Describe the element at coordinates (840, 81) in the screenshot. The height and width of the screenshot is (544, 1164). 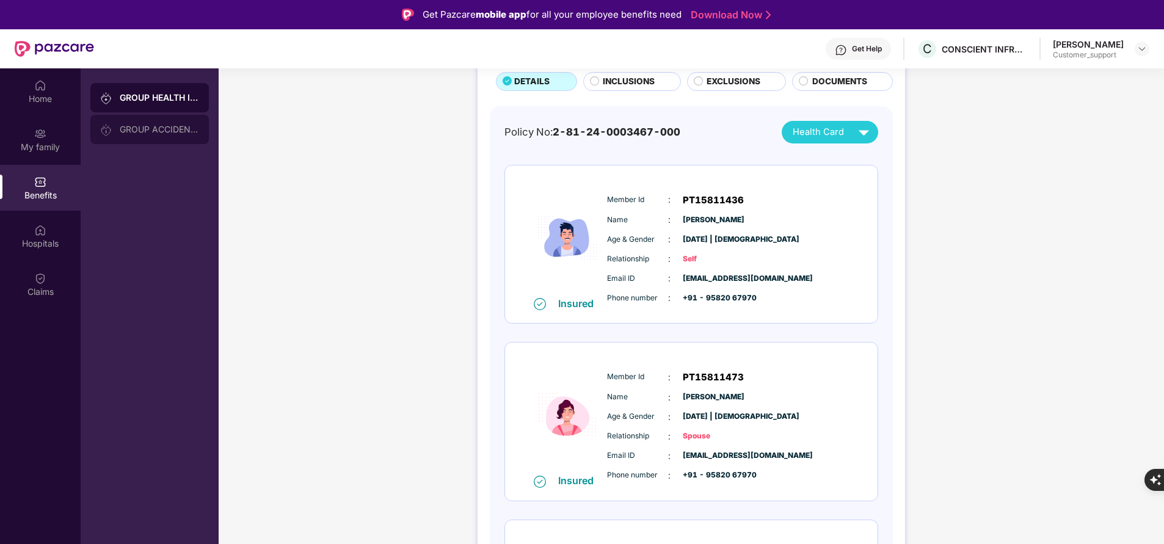
I see `span: DOCUMENTS` at that location.